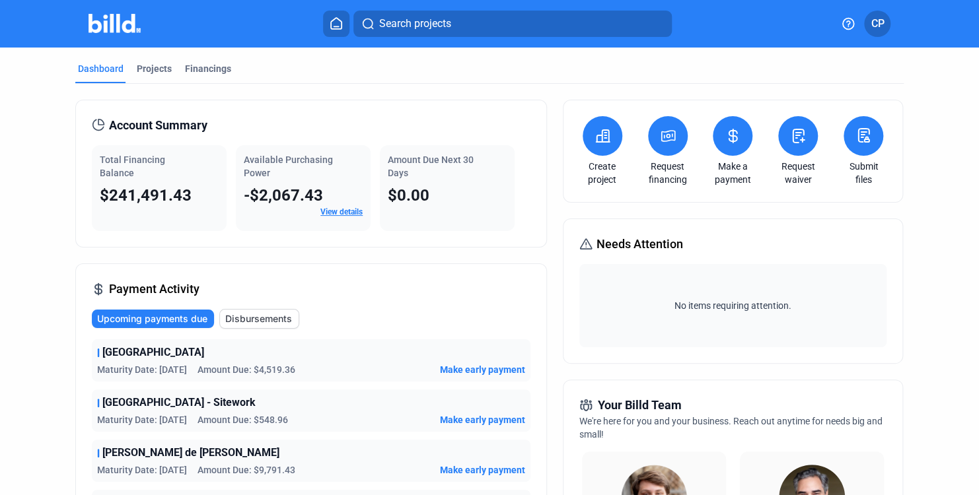 Image resolution: width=979 pixels, height=495 pixels. I want to click on a: Request financing, so click(668, 173).